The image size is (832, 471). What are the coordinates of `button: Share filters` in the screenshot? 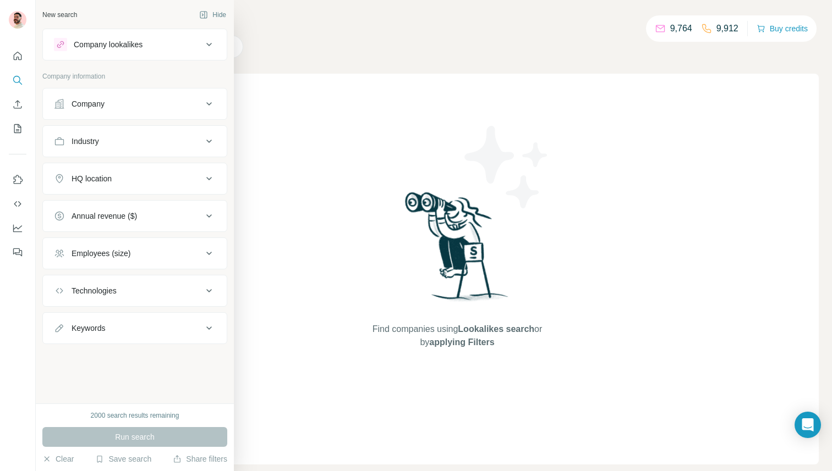 It's located at (200, 459).